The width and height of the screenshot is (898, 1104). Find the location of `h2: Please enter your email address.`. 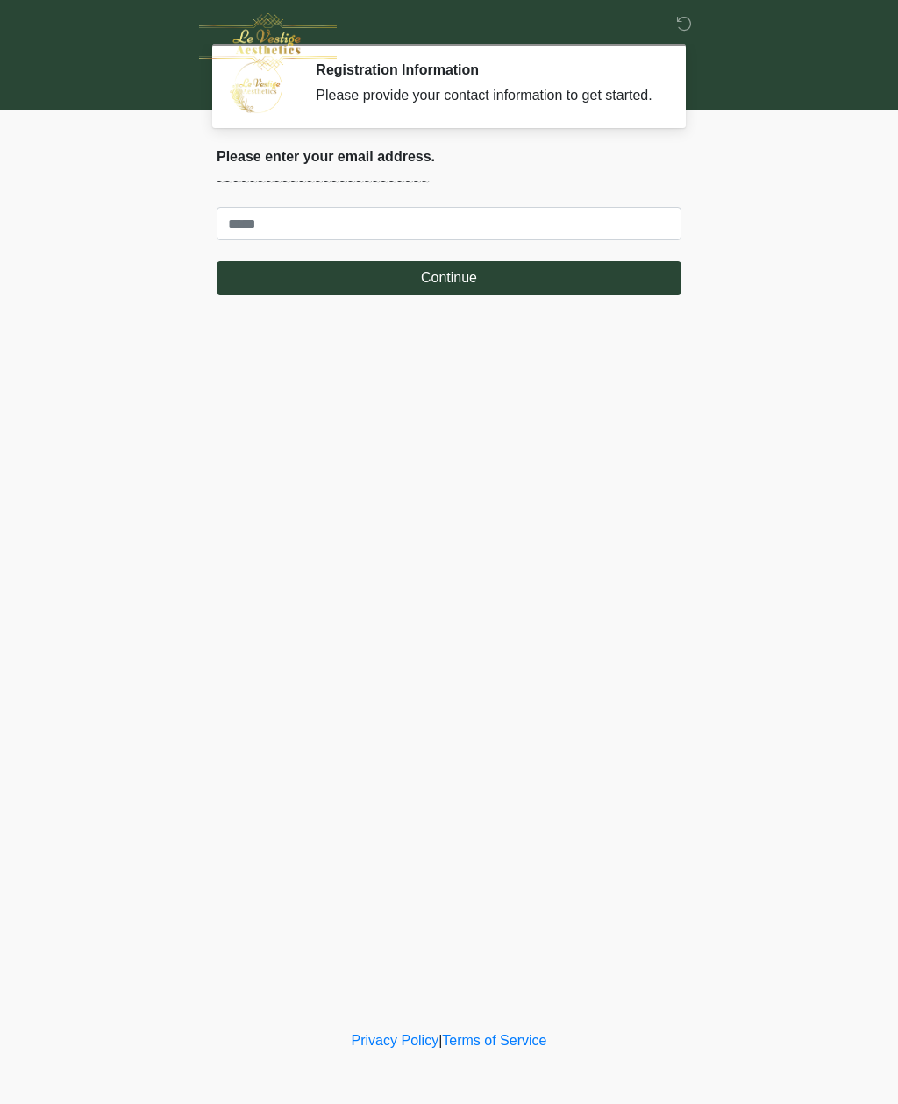

h2: Please enter your email address. is located at coordinates (449, 156).